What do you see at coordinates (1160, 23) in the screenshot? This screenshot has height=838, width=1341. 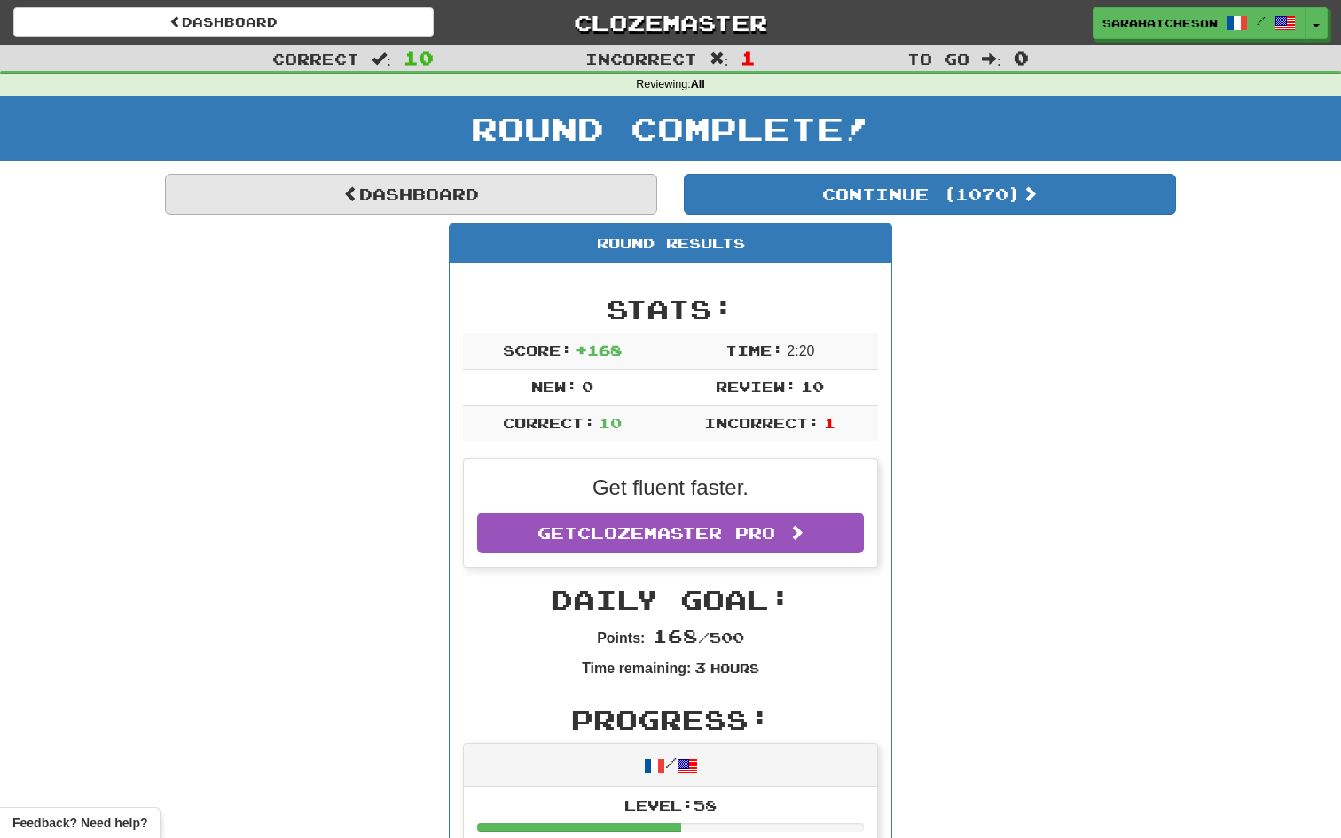 I see `span: sarahatcheson` at bounding box center [1160, 23].